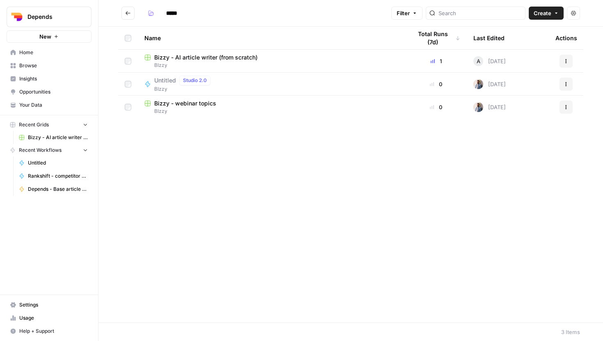  Describe the element at coordinates (436, 38) in the screenshot. I see `div: Total Runs (7d)` at that location.